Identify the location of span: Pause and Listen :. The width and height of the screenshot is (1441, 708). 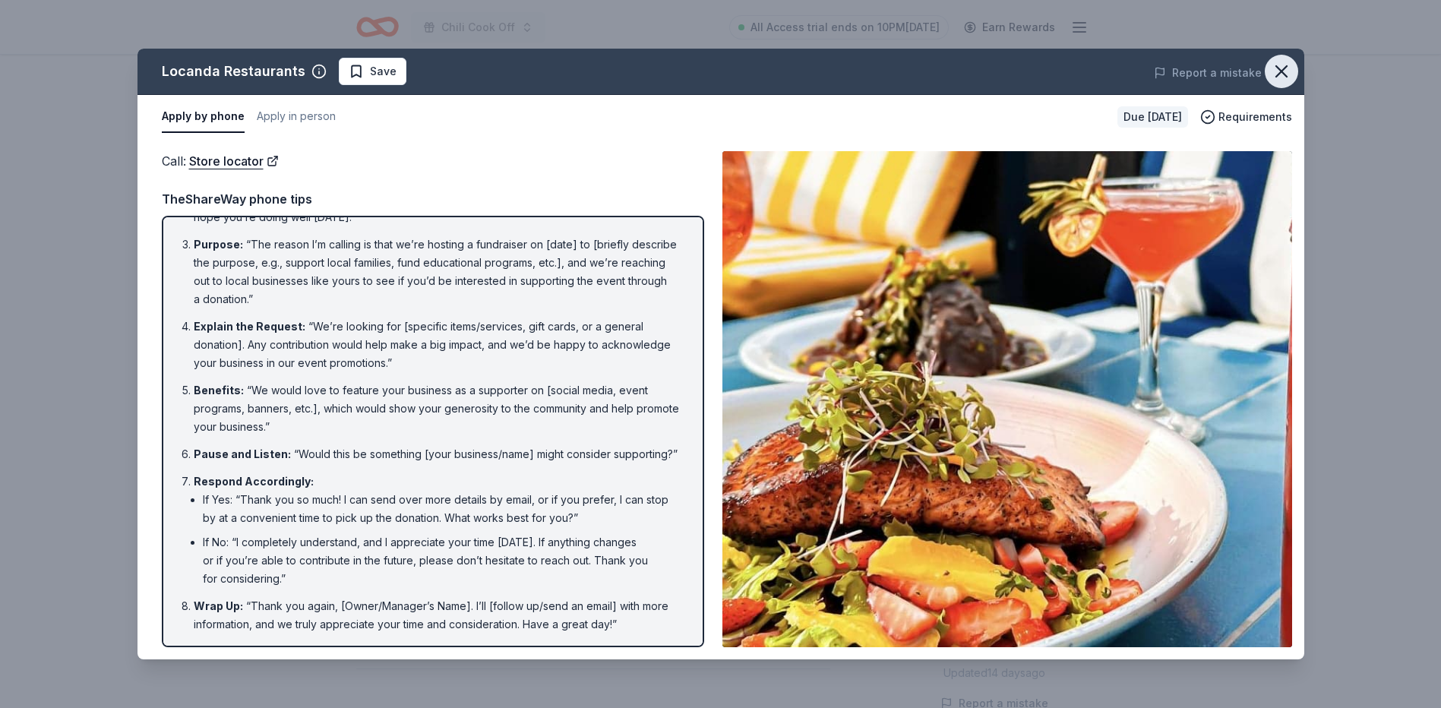
(242, 453).